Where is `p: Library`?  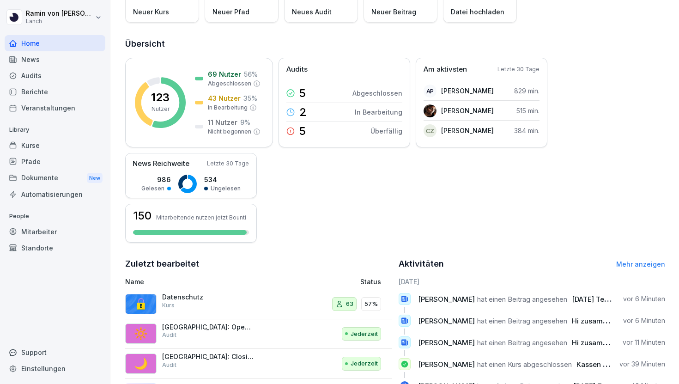 p: Library is located at coordinates (55, 130).